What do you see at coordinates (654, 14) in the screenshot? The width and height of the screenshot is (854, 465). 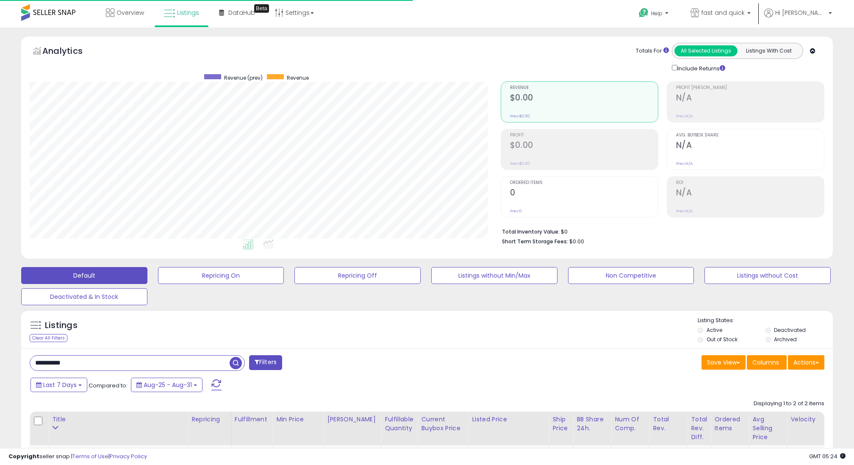 I see `a: Help` at bounding box center [654, 14].